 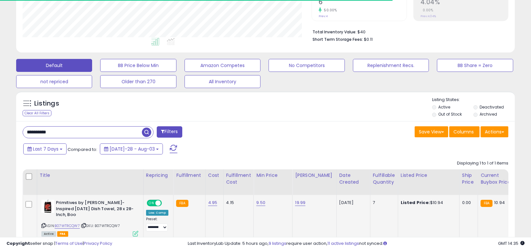 What do you see at coordinates (82, 149) in the screenshot?
I see `span: Compared to:` at bounding box center [82, 149].